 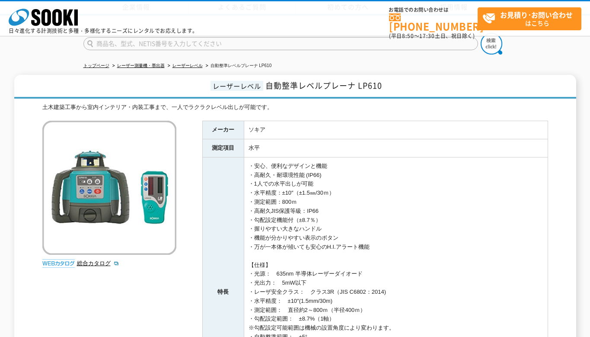 I want to click on span: 8:50, so click(x=408, y=36).